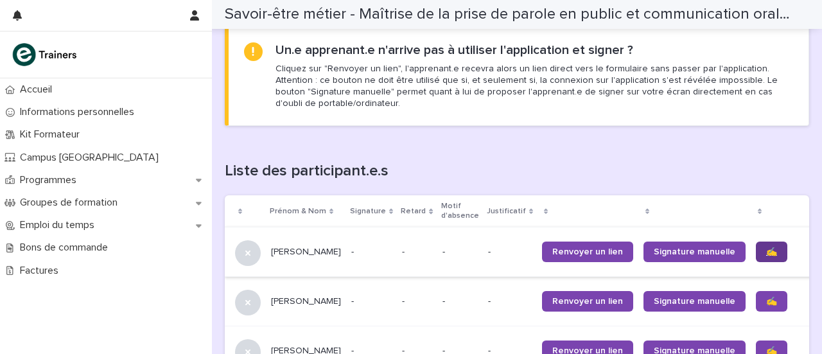 The image size is (822, 354). What do you see at coordinates (509, 14) in the screenshot?
I see `h2: Savoir-être métier - Maîtrise de la prise de parole en public et communication orale professionnelle` at bounding box center [509, 14].